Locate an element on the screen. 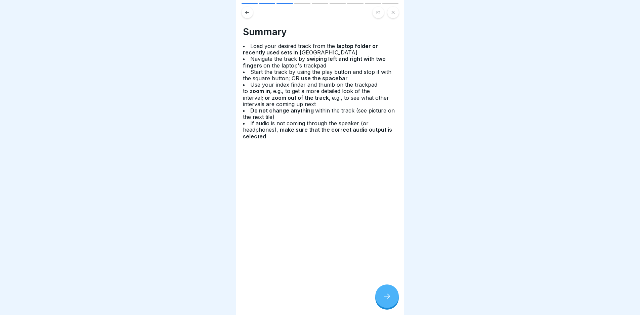 The width and height of the screenshot is (640, 315). strong: Do not change anything is located at coordinates (283, 111).